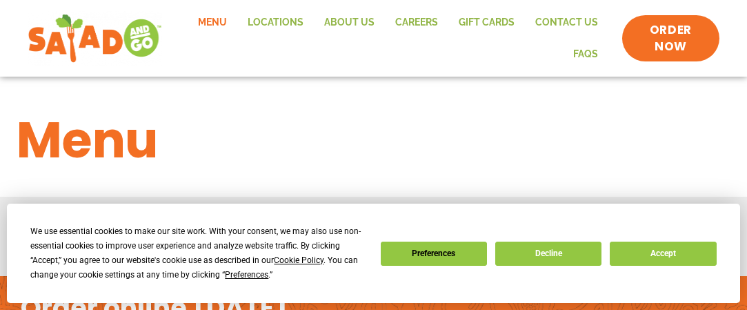 This screenshot has height=310, width=747. I want to click on button: Preferences, so click(434, 253).